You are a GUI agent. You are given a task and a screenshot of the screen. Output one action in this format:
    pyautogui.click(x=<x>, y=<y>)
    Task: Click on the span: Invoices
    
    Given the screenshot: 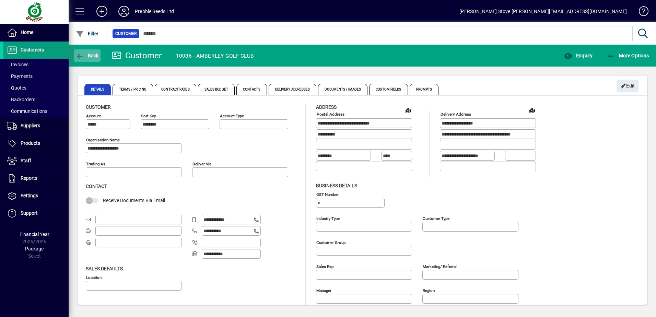 What is the action you would take?
    pyautogui.click(x=18, y=65)
    